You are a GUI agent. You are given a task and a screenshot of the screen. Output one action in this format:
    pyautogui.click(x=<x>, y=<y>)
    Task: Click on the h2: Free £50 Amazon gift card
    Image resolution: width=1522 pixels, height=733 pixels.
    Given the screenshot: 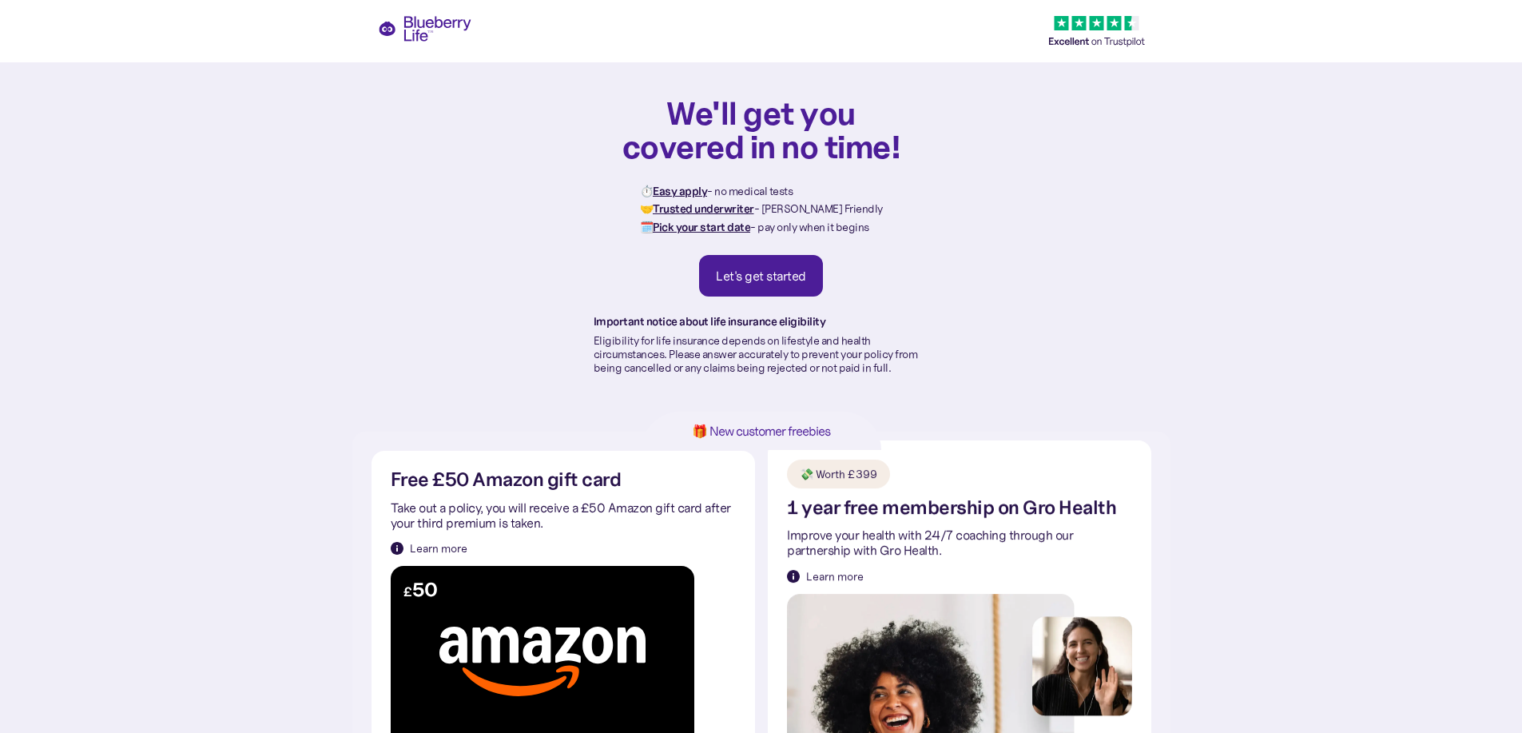 What is the action you would take?
    pyautogui.click(x=506, y=479)
    